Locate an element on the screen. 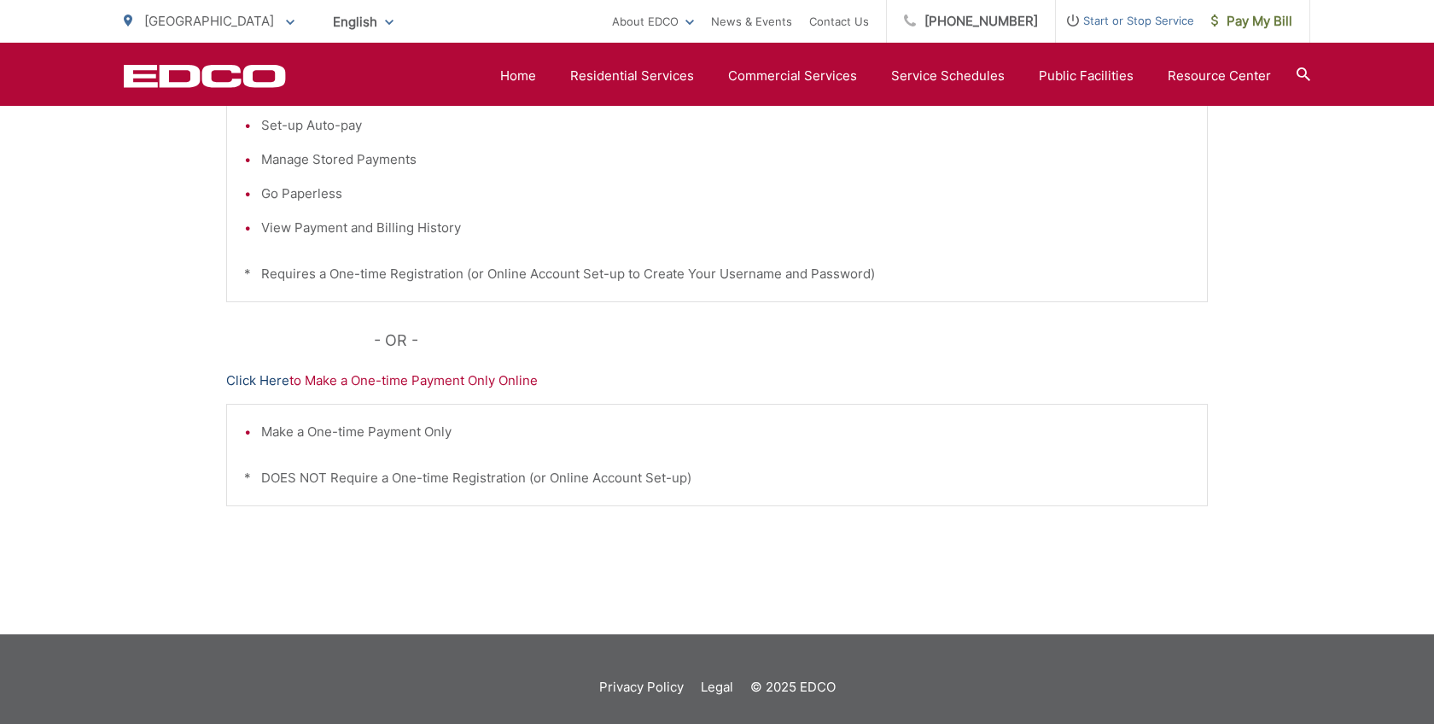 The width and height of the screenshot is (1434, 724). li: Make a One-time Payment Only is located at coordinates (725, 432).